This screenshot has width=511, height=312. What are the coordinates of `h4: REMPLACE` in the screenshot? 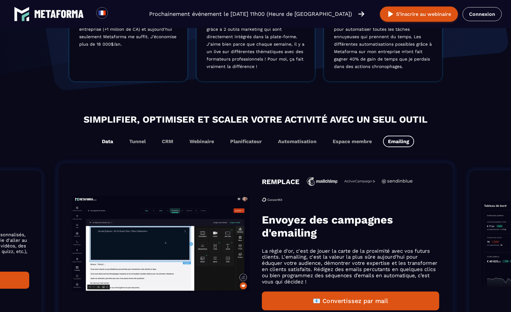 It's located at (281, 182).